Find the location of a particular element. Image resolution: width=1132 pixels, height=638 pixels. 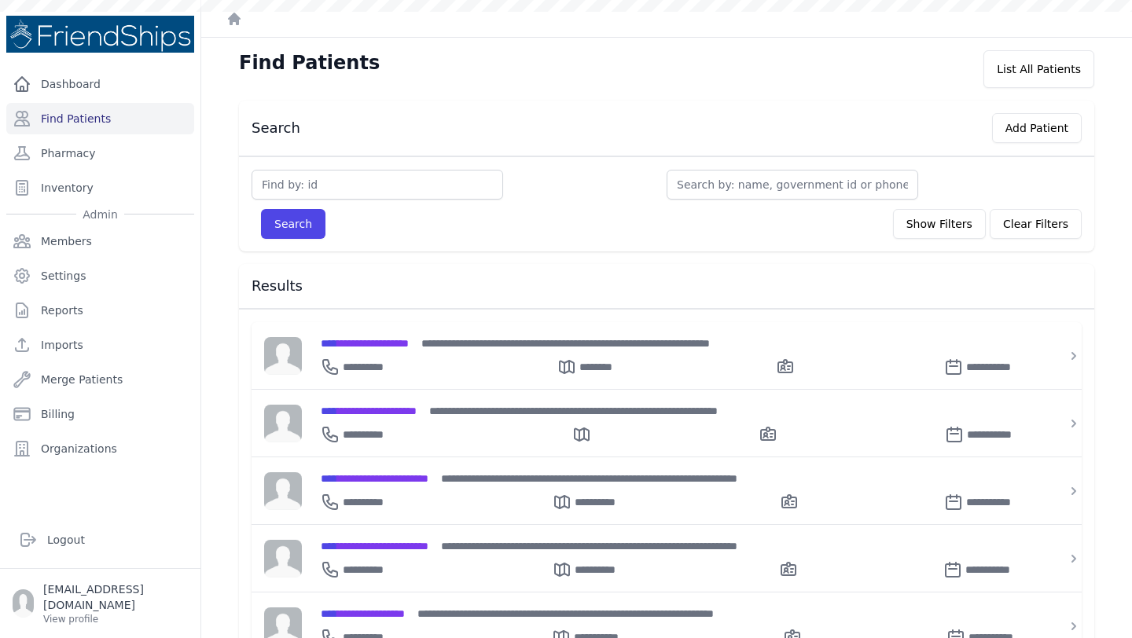

p: View profile is located at coordinates (116, 619).